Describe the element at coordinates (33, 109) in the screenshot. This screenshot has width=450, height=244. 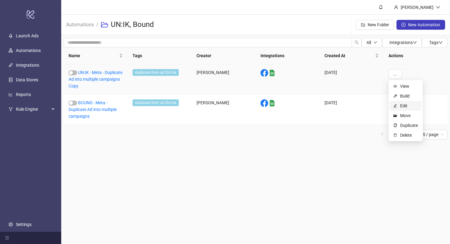
I see `span: Rule Engine` at that location.